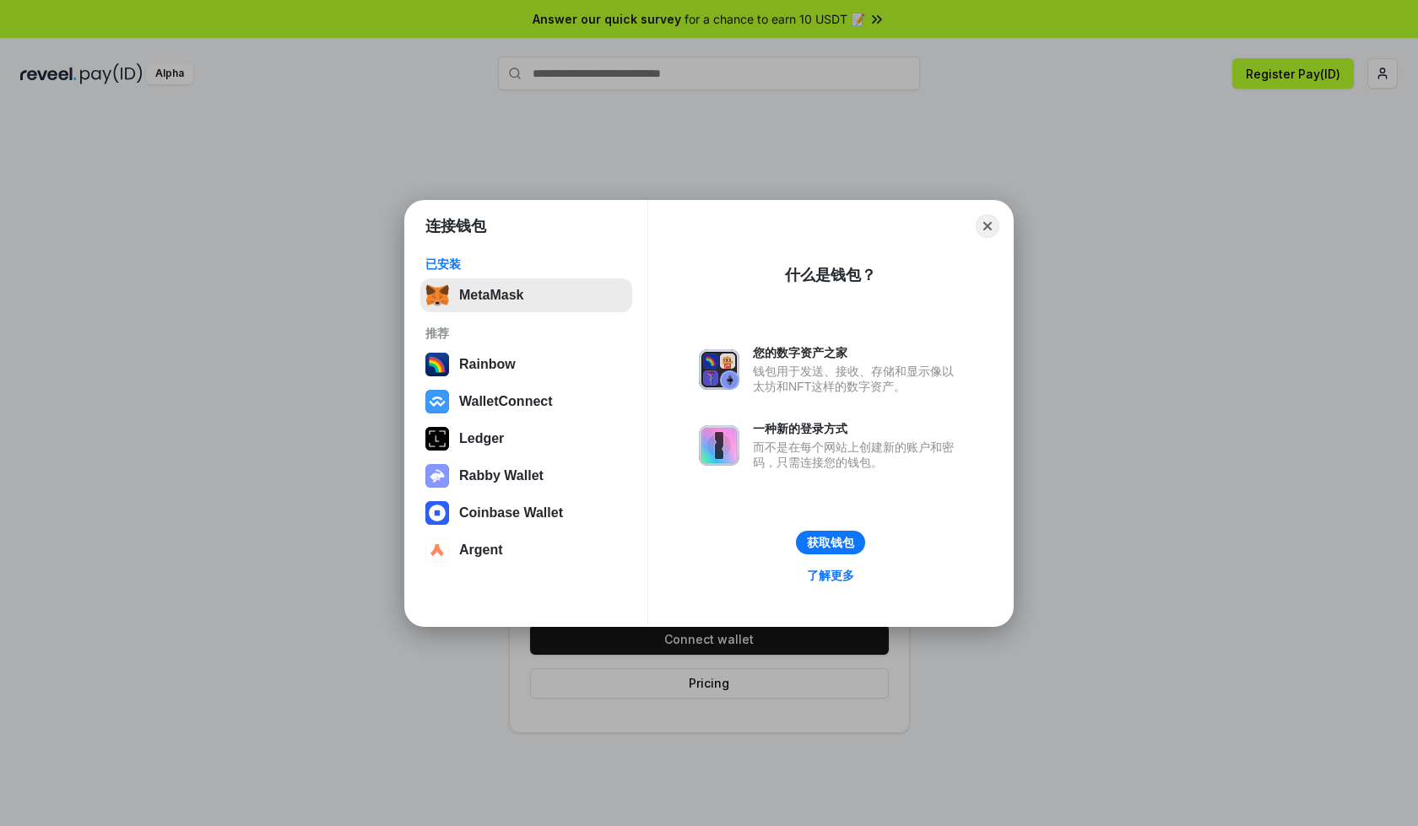 The image size is (1418, 826). I want to click on button: Close, so click(987, 226).